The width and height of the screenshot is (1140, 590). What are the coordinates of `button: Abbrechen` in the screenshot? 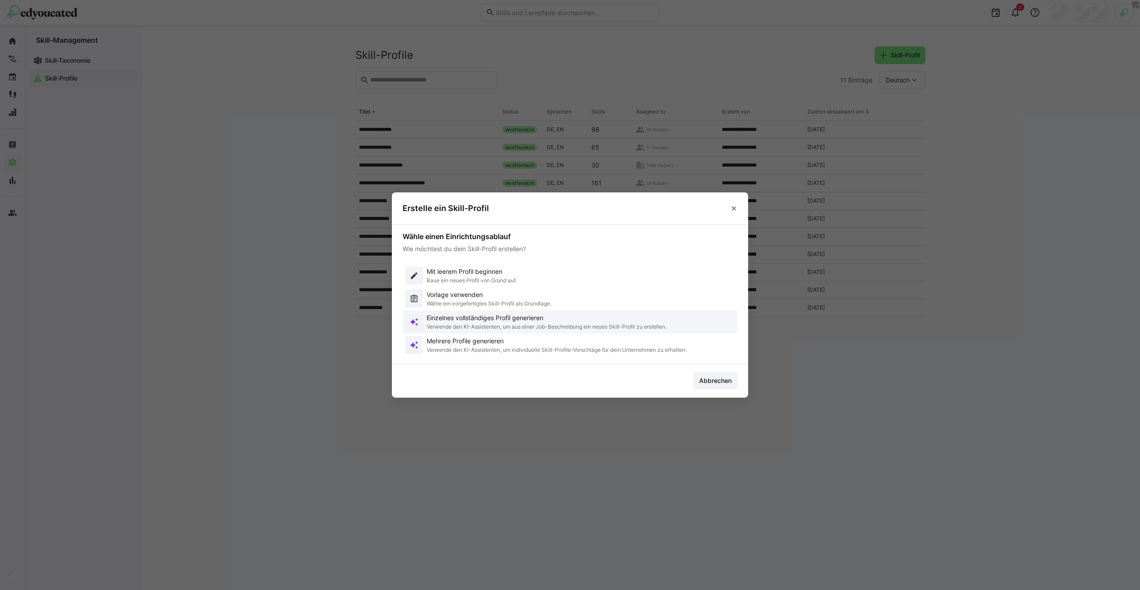 It's located at (715, 381).